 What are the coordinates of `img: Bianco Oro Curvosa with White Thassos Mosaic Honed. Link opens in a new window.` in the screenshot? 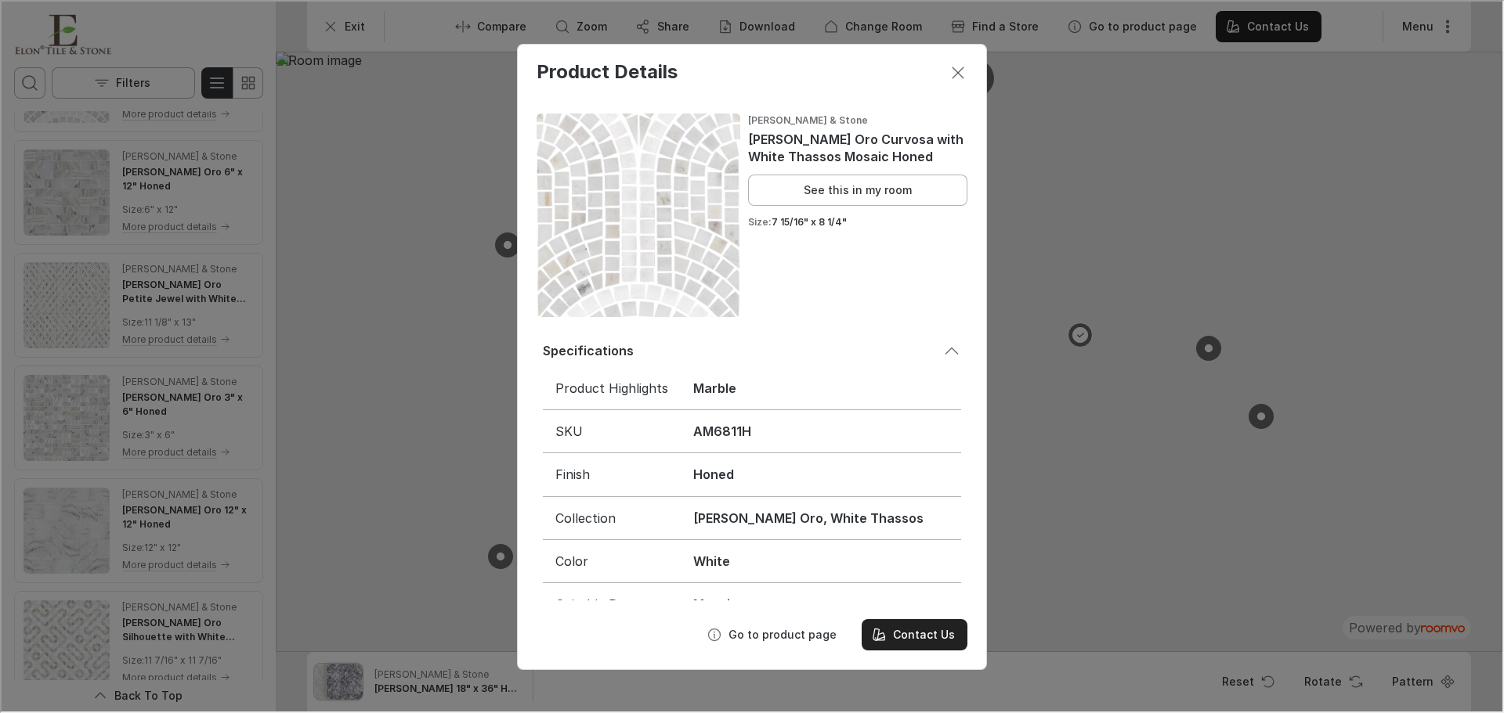 It's located at (637, 214).